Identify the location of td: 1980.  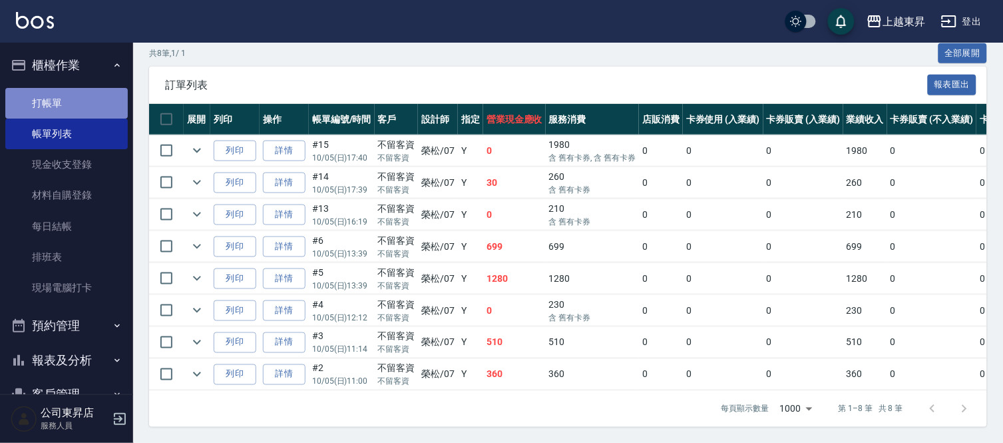
(592, 150).